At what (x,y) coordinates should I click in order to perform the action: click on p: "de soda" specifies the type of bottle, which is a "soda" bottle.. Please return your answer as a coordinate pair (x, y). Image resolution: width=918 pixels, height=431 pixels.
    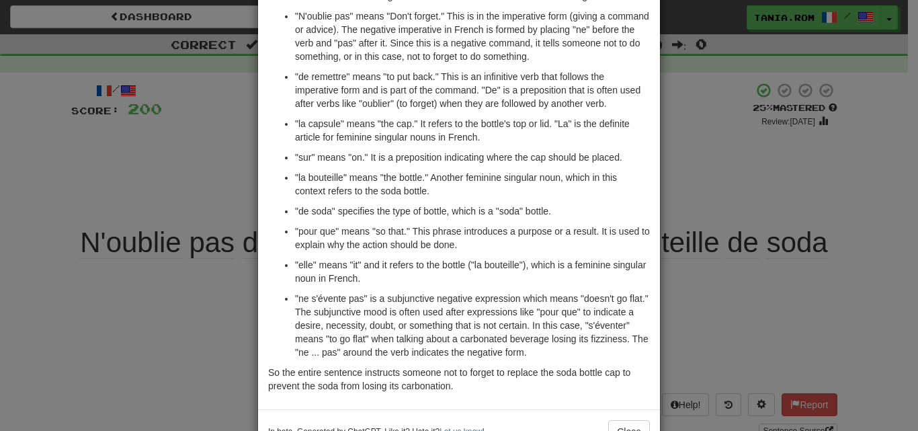
    Looking at the image, I should click on (472, 211).